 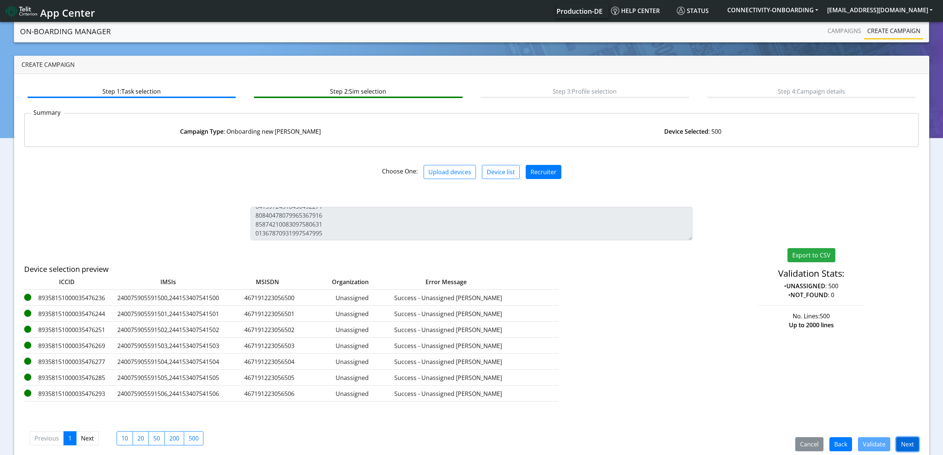 I want to click on label: 89358151000035476277, so click(x=67, y=362).